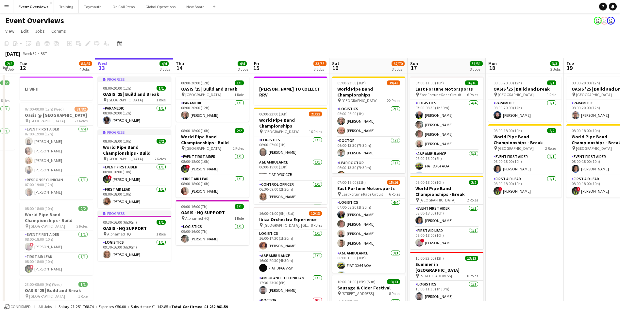 The width and height of the screenshot is (620, 312). Describe the element at coordinates (21, 306) in the screenshot. I see `span: Confirmed` at that location.